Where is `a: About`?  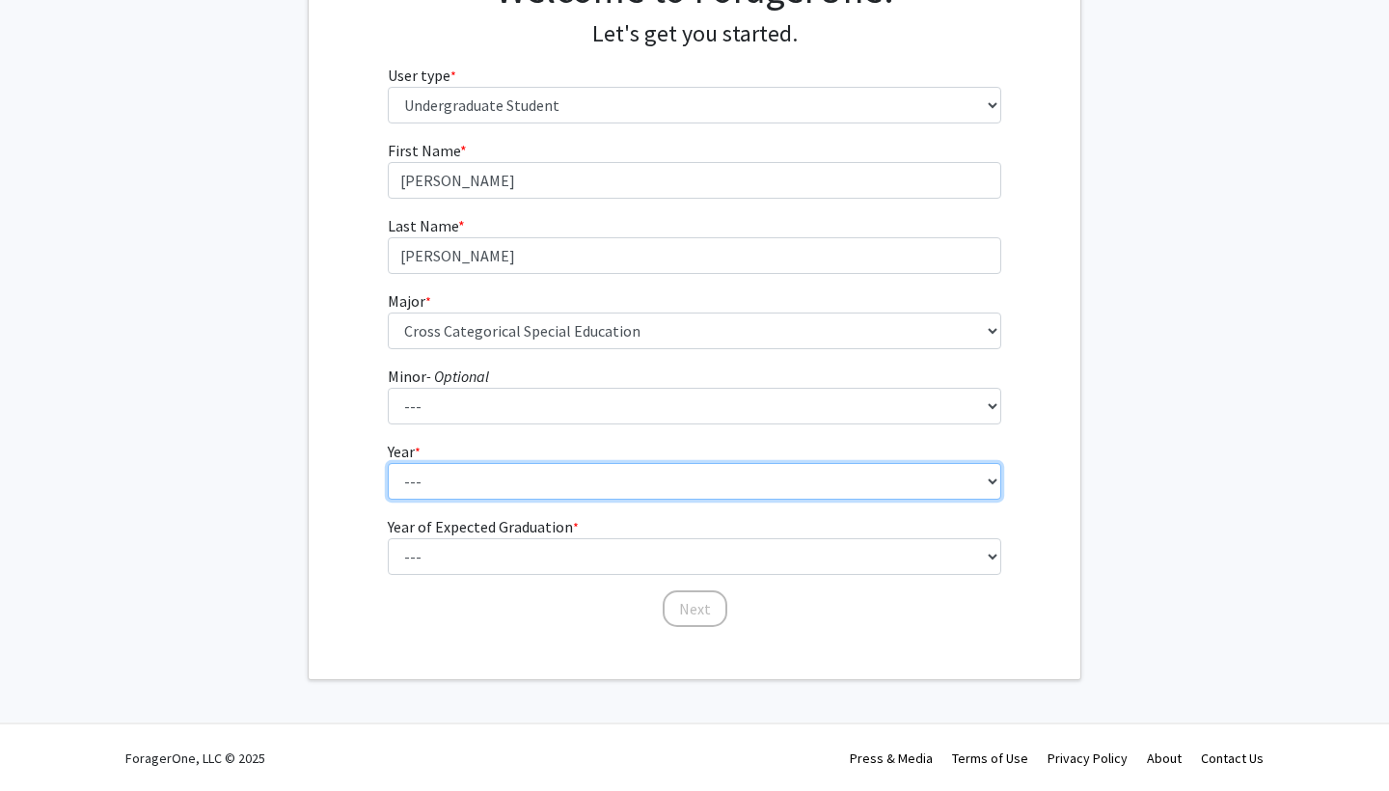
a: About is located at coordinates (1164, 758).